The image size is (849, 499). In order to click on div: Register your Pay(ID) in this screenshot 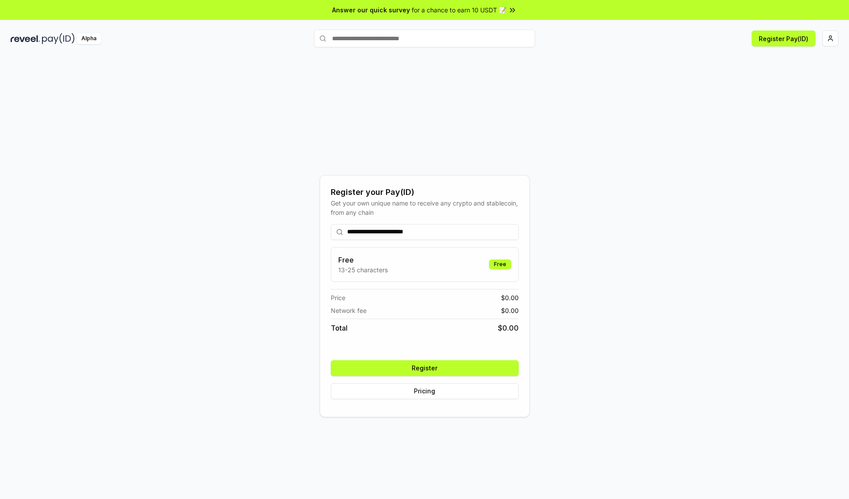, I will do `click(424, 192)`.